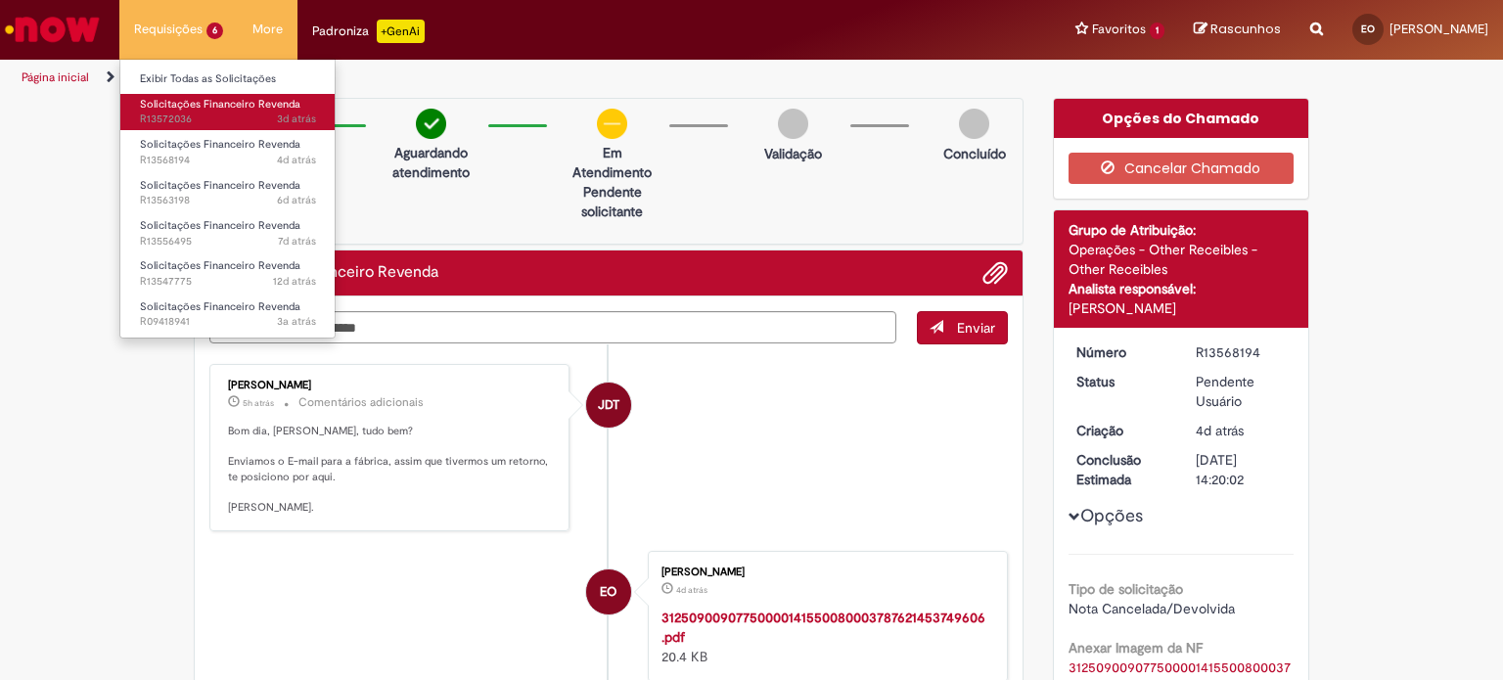 The width and height of the screenshot is (1503, 680). What do you see at coordinates (1241, 431) in the screenshot?
I see `div: 25/09/2025 17:19:56` at bounding box center [1241, 431].